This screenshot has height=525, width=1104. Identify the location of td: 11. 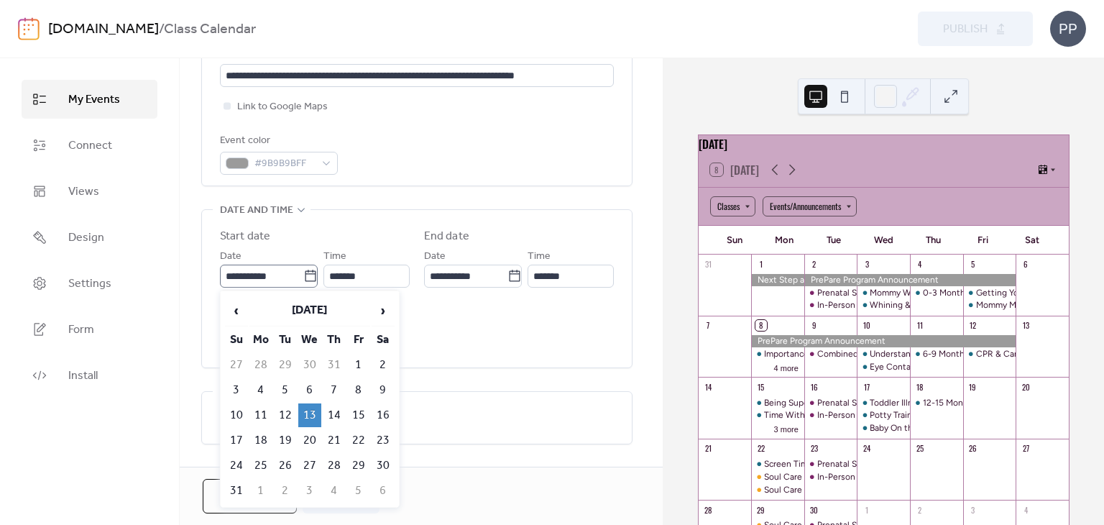
(261, 415).